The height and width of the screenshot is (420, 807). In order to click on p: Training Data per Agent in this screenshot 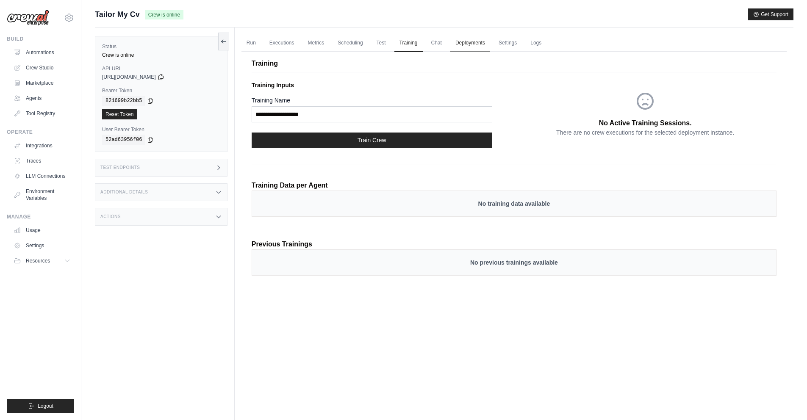, I will do `click(290, 186)`.